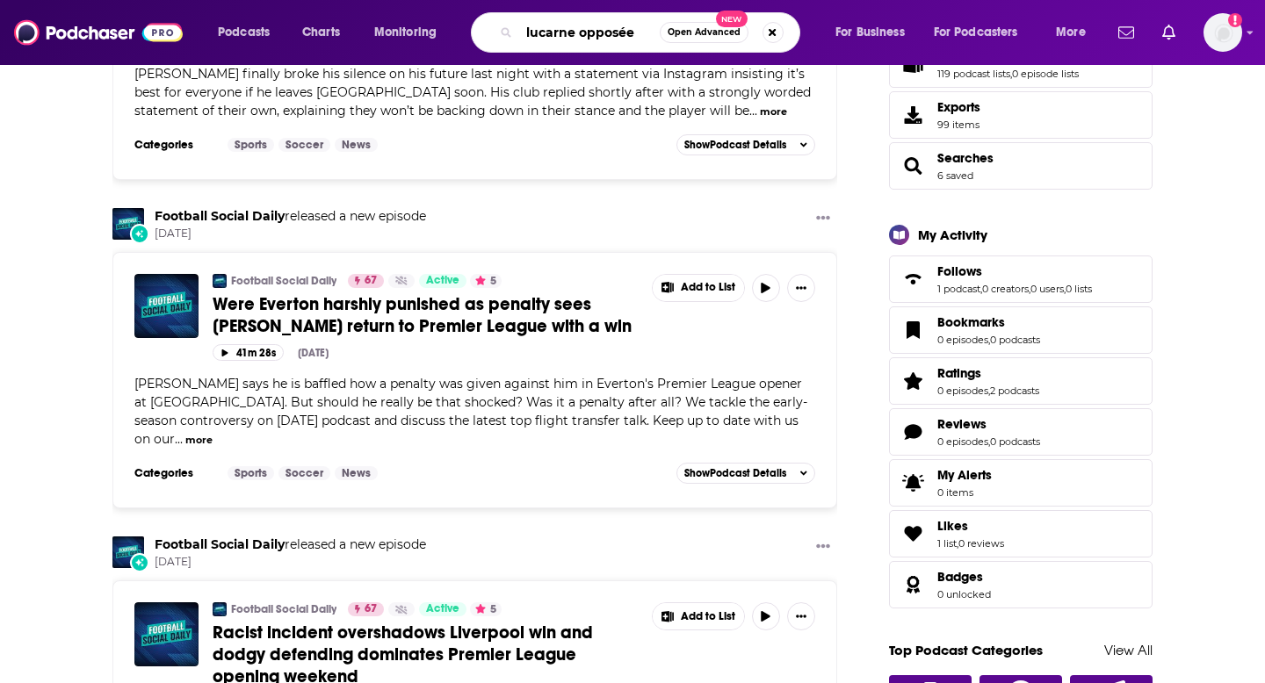 The width and height of the screenshot is (1265, 683). Describe the element at coordinates (486, 281) in the screenshot. I see `button: 5` at that location.